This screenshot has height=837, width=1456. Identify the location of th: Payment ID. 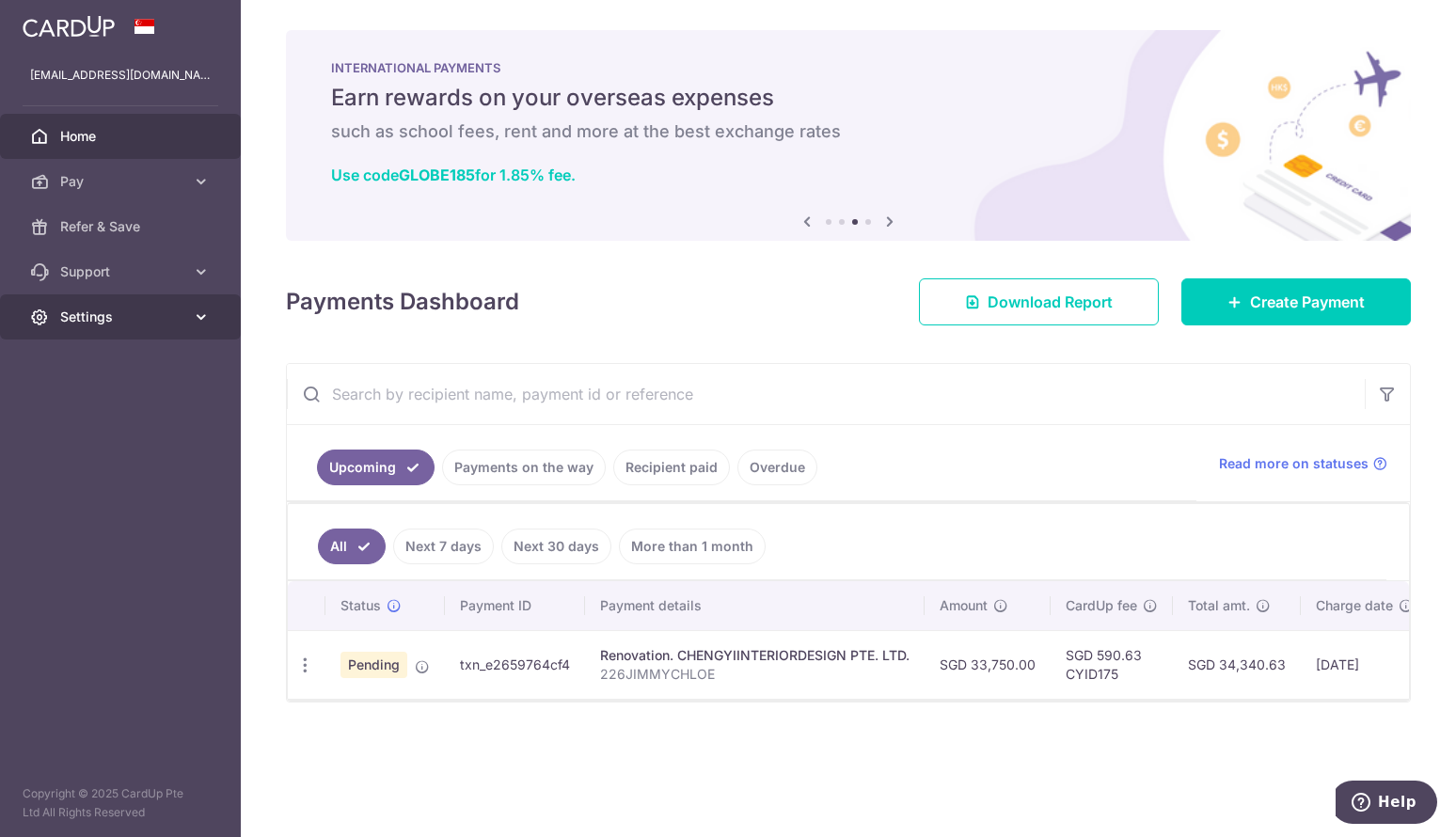
(514, 606).